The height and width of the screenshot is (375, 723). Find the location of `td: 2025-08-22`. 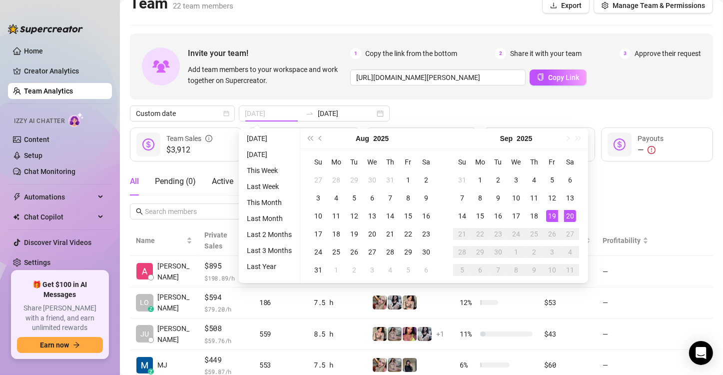

td: 2025-08-22 is located at coordinates (408, 234).